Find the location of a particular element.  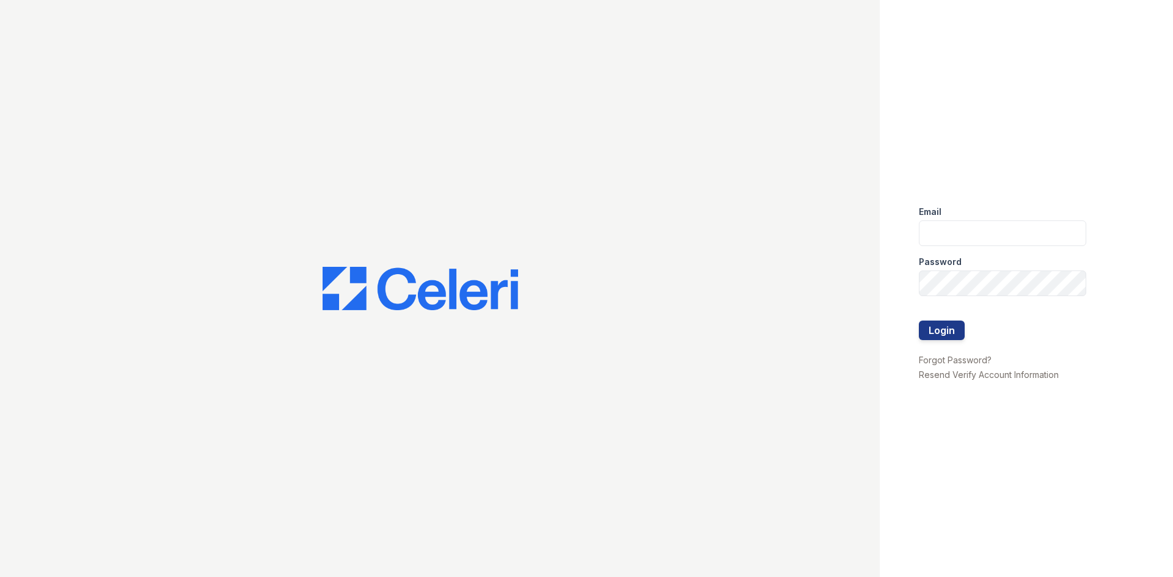

label: Password is located at coordinates (940, 262).